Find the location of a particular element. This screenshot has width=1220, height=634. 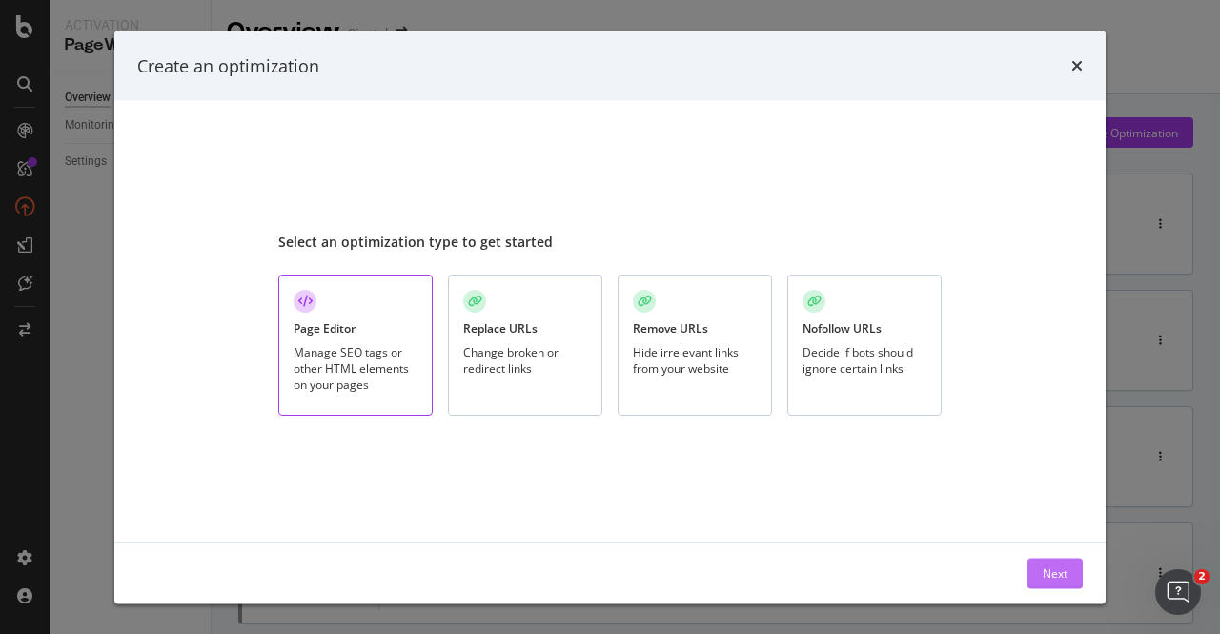

div: Create an optimization is located at coordinates (228, 66).